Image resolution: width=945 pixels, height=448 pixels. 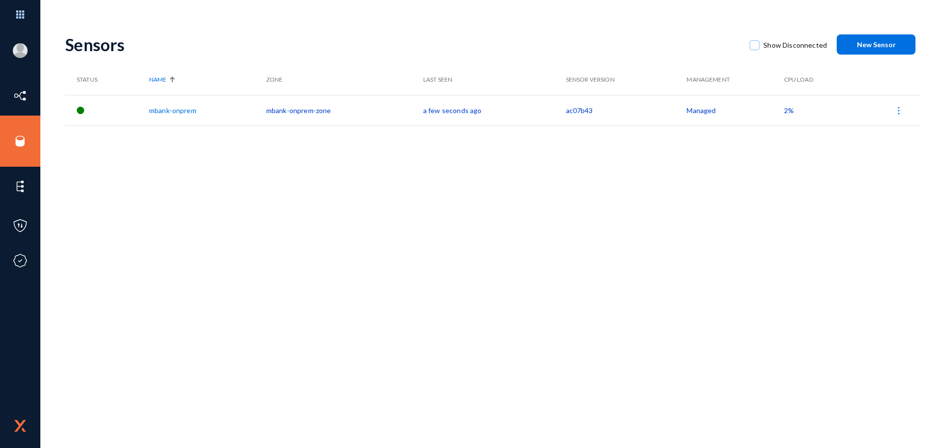 I want to click on img: icon-sources.svg, so click(x=20, y=141).